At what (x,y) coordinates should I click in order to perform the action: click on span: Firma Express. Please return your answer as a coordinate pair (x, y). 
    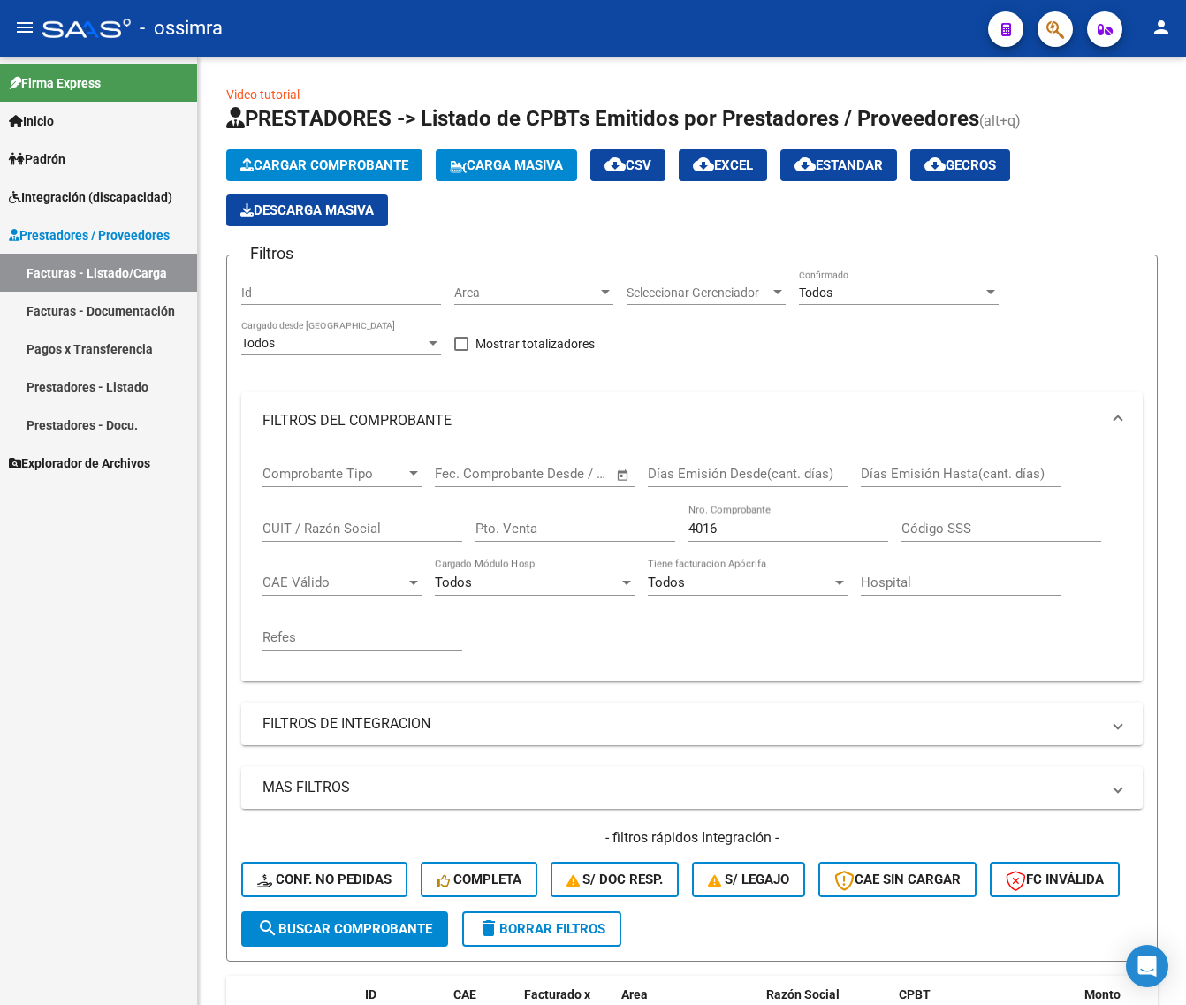
    Looking at the image, I should click on (55, 83).